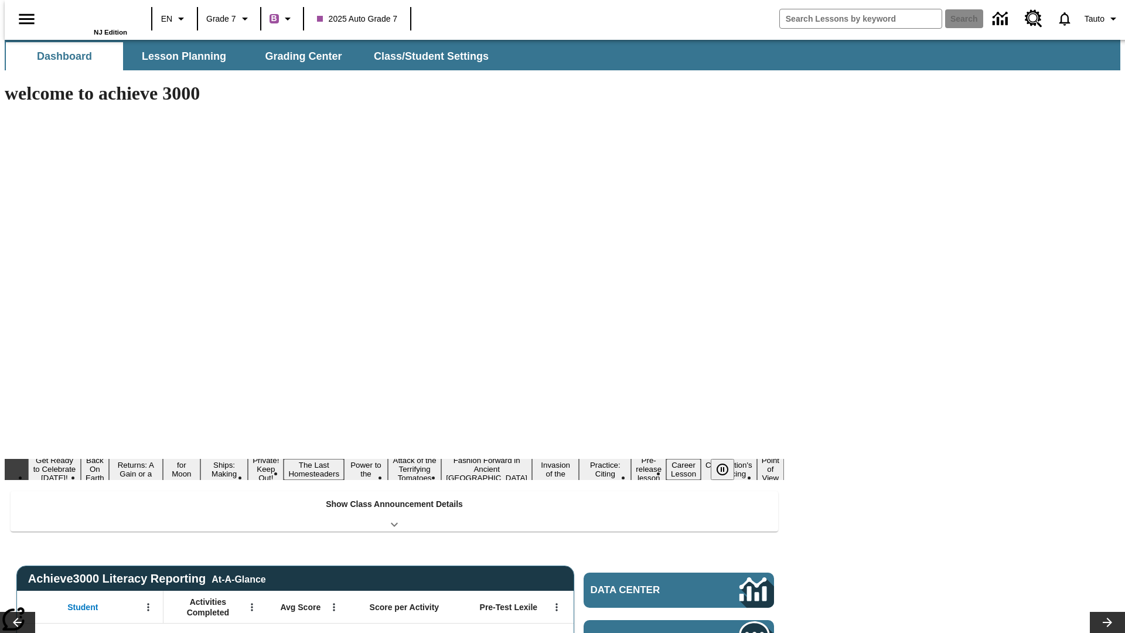  Describe the element at coordinates (208, 607) in the screenshot. I see `span: Activities Completed` at that location.